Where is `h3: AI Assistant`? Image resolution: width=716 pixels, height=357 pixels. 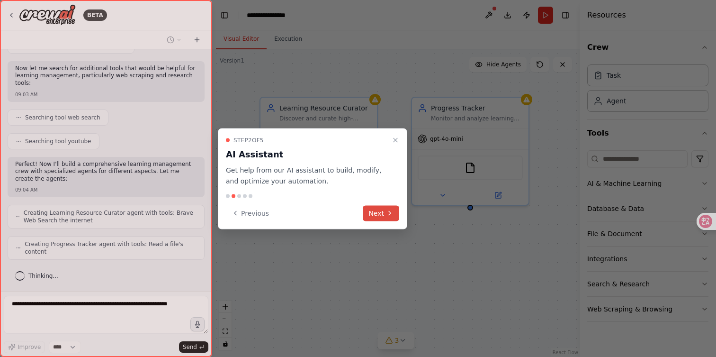
h3: AI Assistant is located at coordinates (307, 154).